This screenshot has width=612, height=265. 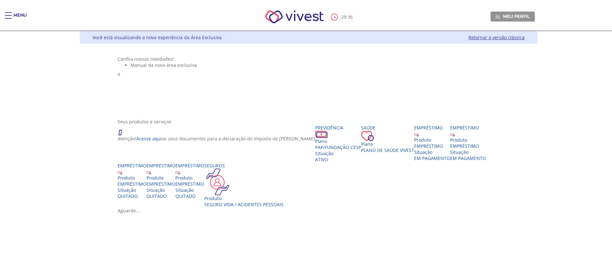 I want to click on a: Seguros Produto Seguro Vida / Acidentes Pessoais, so click(x=244, y=185).